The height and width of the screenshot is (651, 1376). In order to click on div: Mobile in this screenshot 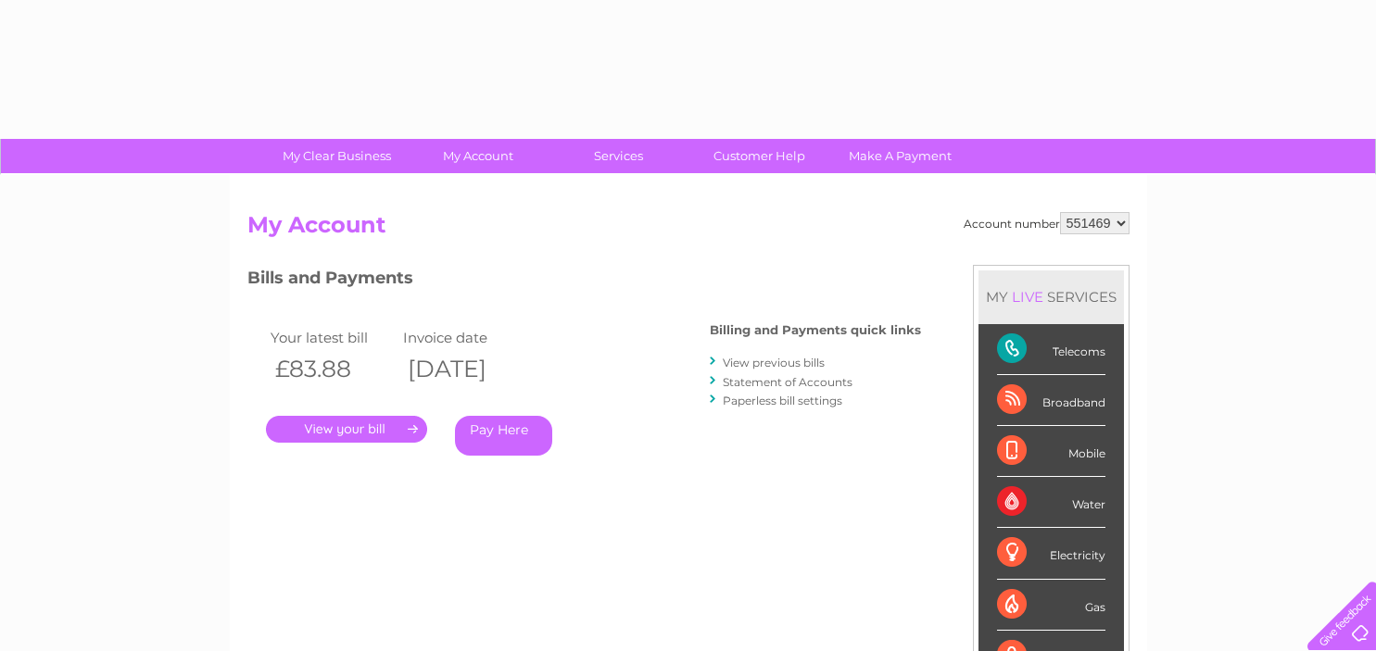, I will do `click(1051, 451)`.